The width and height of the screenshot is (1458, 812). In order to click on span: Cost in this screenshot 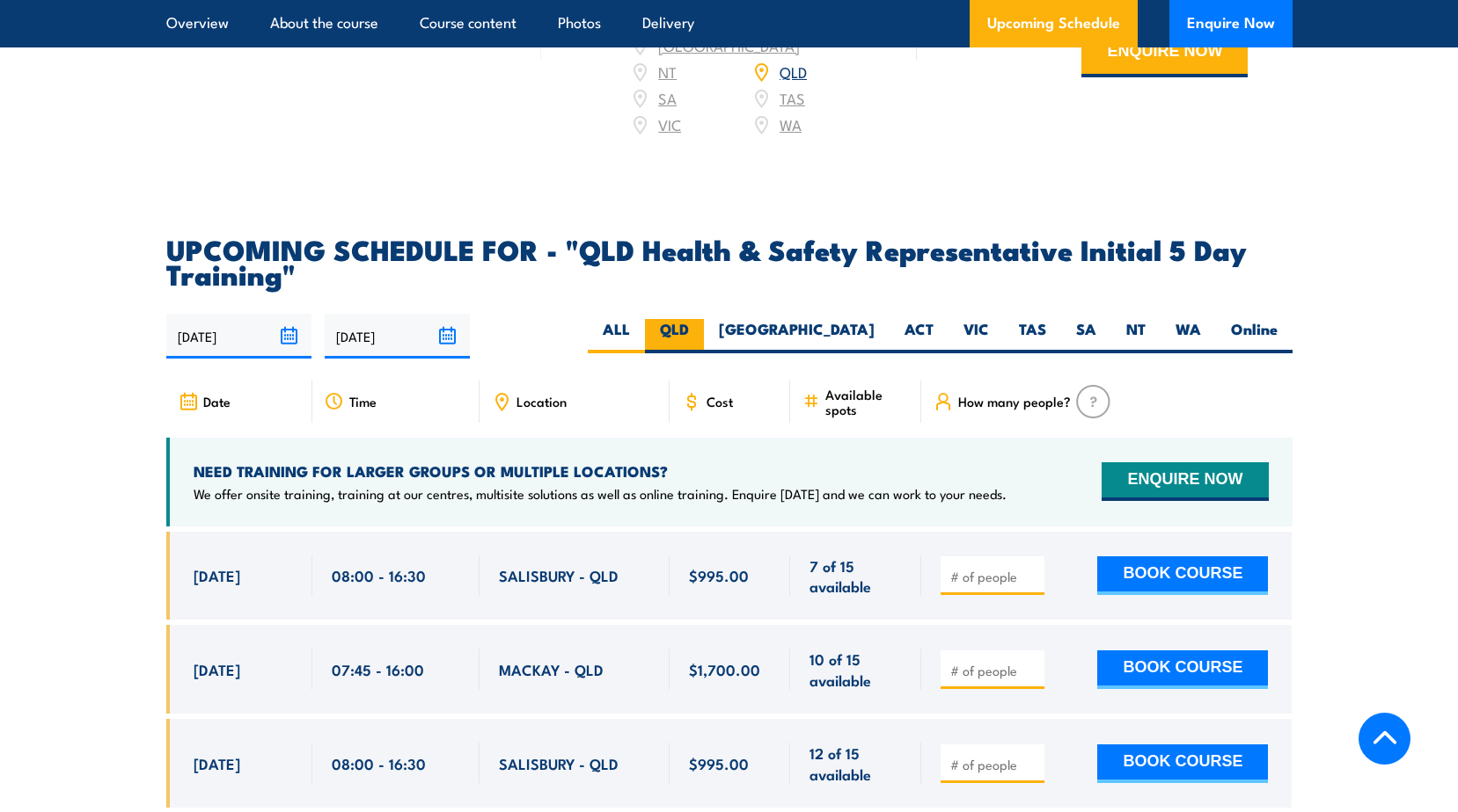, I will do `click(720, 401)`.